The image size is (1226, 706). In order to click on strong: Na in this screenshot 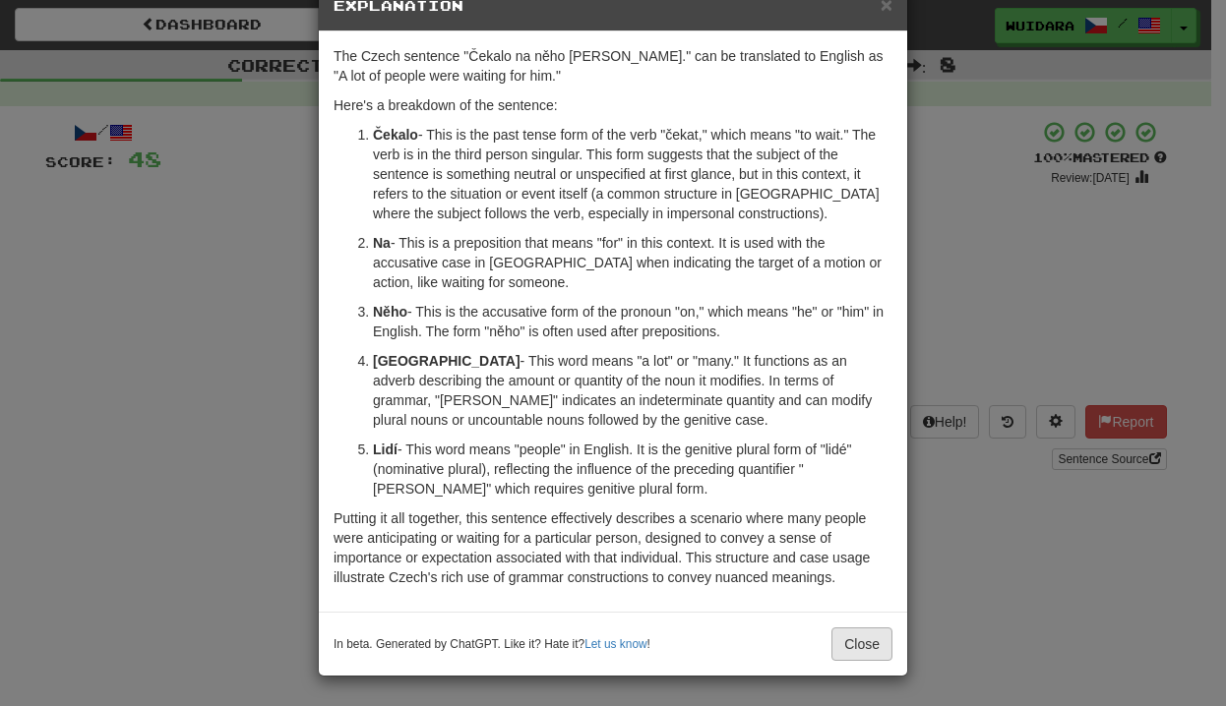, I will do `click(382, 243)`.